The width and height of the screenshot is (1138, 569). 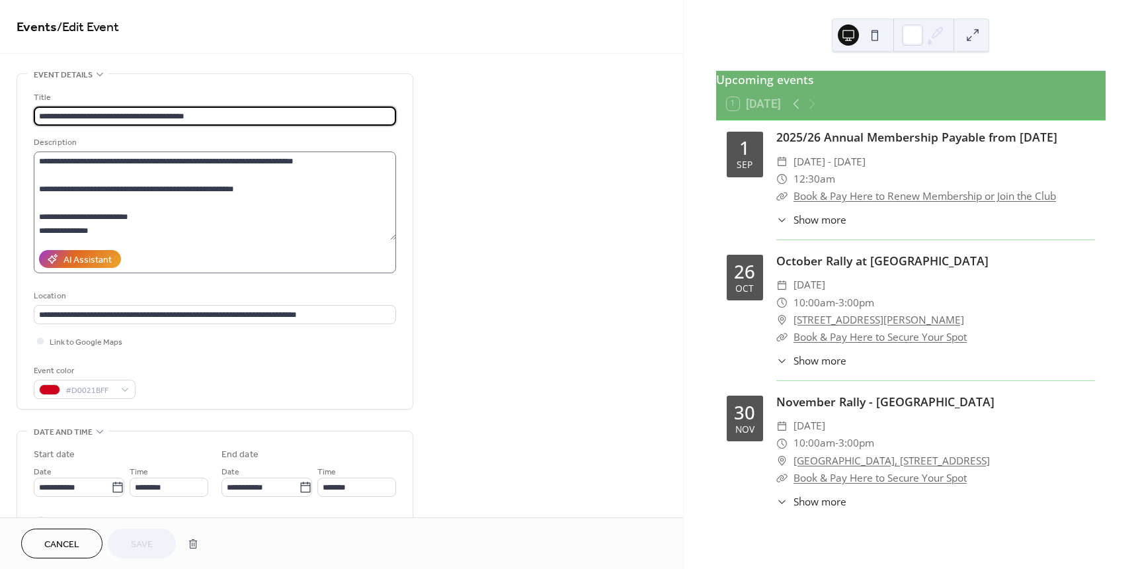 What do you see at coordinates (745, 148) in the screenshot?
I see `div: 1` at bounding box center [745, 148].